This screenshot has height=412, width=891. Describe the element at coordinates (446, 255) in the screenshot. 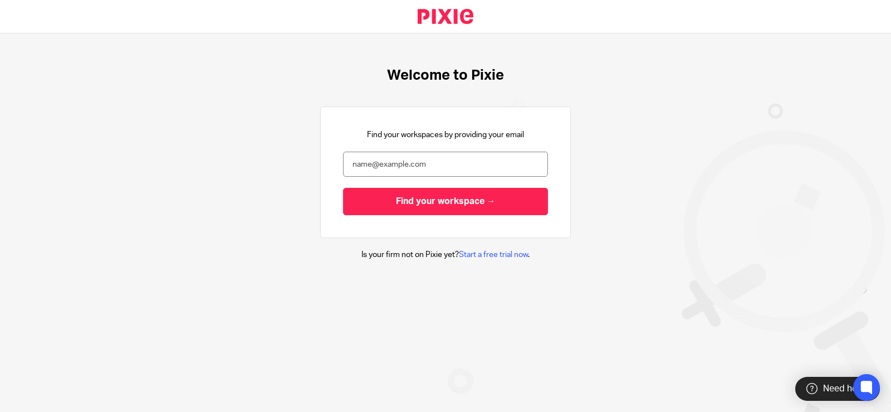

I see `p: Is your firm not on Pixie yet? .` at that location.